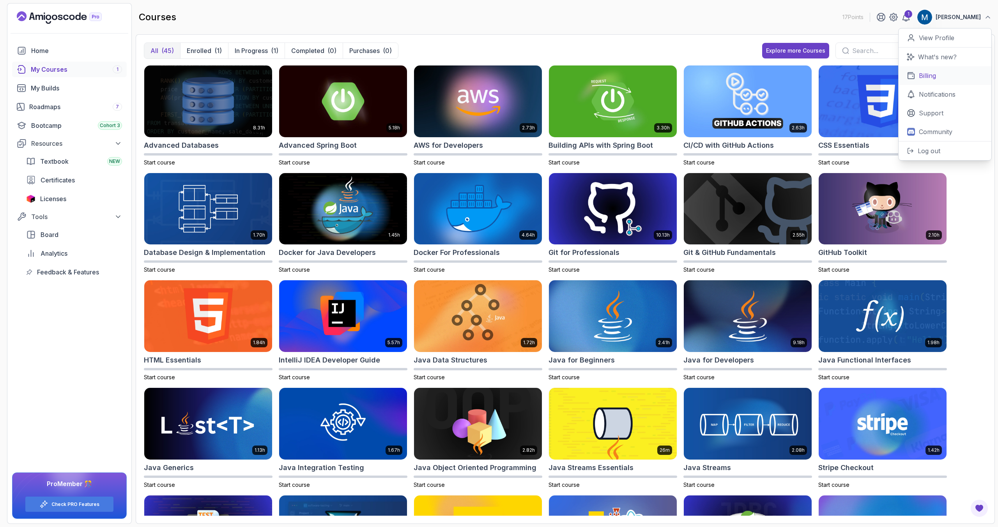 This screenshot has height=527, width=998. What do you see at coordinates (76, 217) in the screenshot?
I see `div: Tools` at bounding box center [76, 217].